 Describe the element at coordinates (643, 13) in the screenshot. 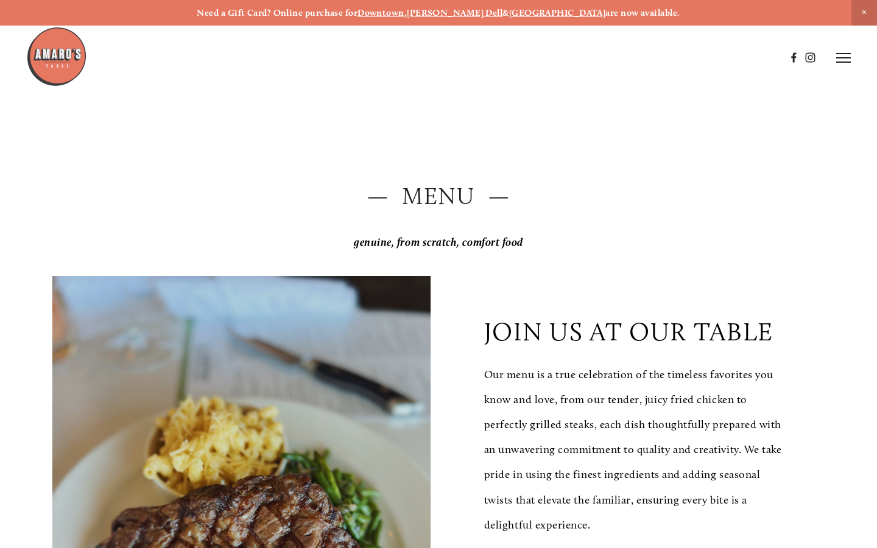

I see `strong: are now available.` at that location.